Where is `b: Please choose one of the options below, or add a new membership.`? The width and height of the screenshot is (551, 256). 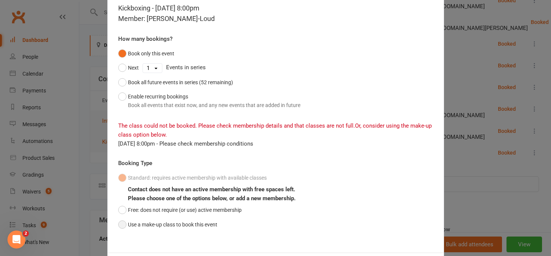
b: Please choose one of the options below, or add a new membership. is located at coordinates (212, 198).